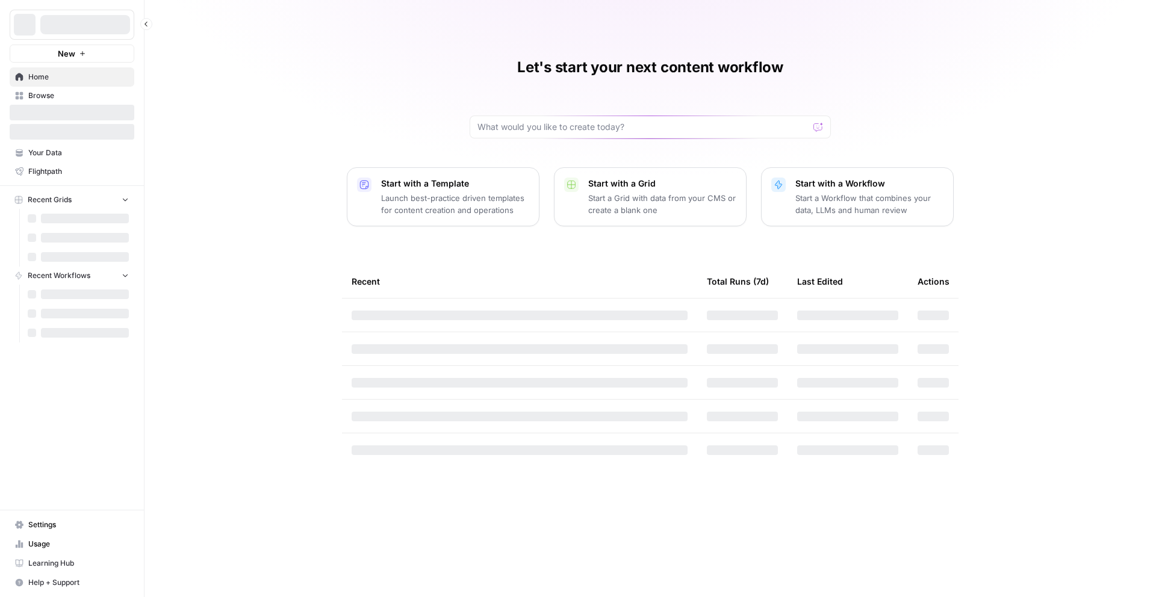  Describe the element at coordinates (737, 281) in the screenshot. I see `div: Total Runs (7d)` at that location.